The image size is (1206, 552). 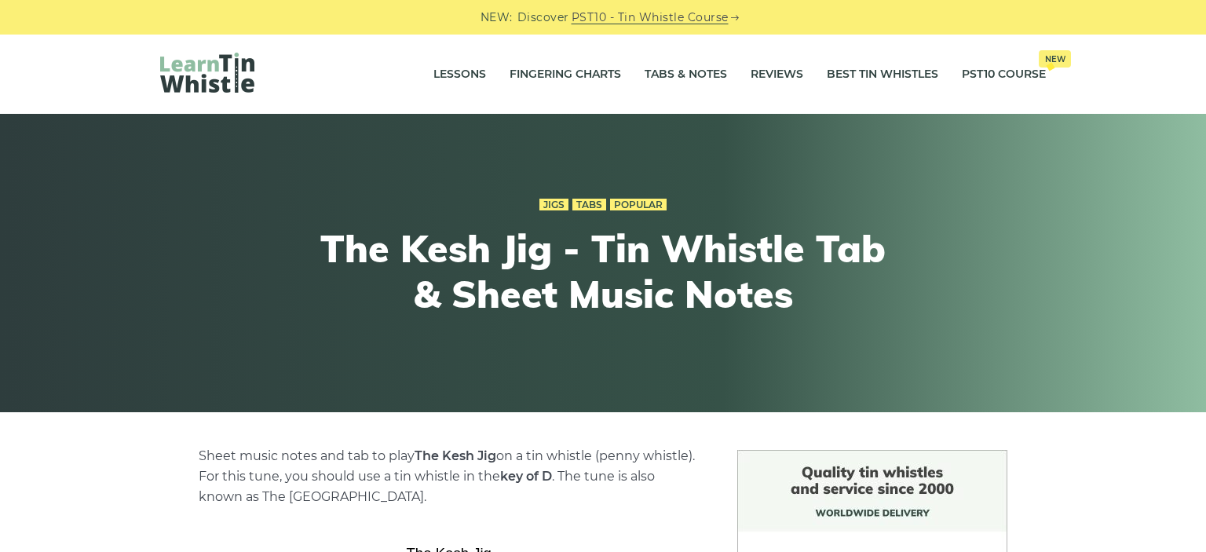 What do you see at coordinates (459, 75) in the screenshot?
I see `a: Lessons` at bounding box center [459, 75].